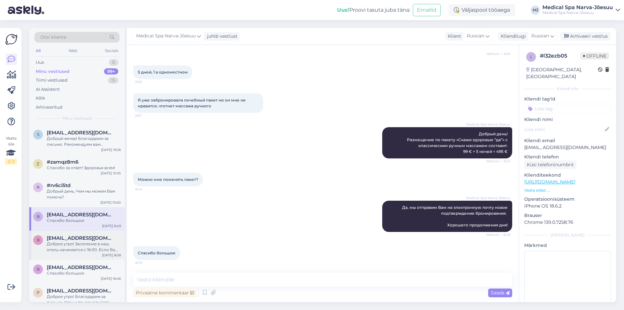 This screenshot has height=310, width=624. I want to click on a: Medical Spa Narva-JõesuuMedical Spa Narva-Jõesuu, so click(581, 10).